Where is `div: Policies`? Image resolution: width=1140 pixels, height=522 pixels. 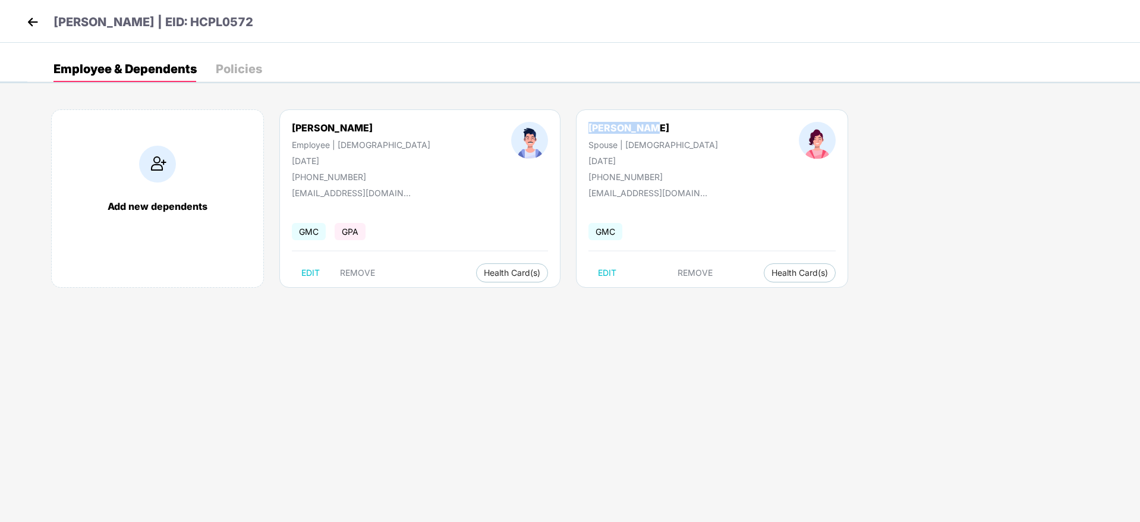
div: Policies is located at coordinates (239, 69).